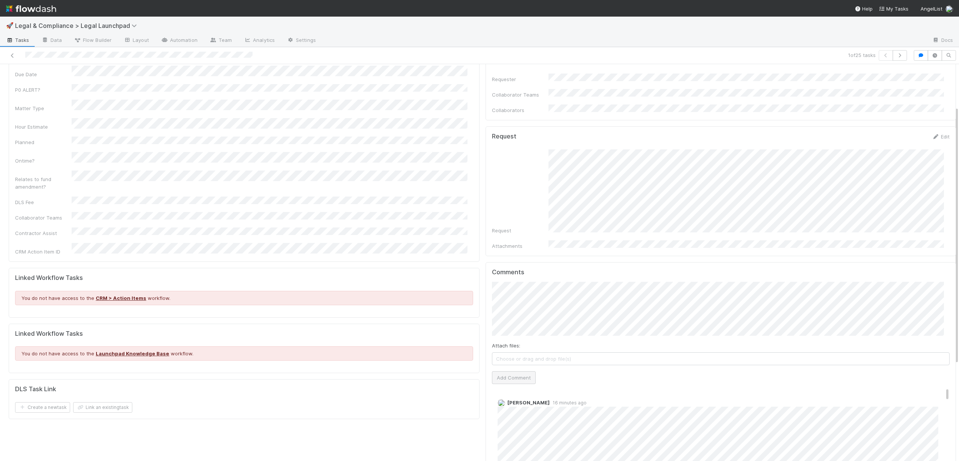 The image size is (959, 461). Describe the element at coordinates (43, 108) in the screenshot. I see `div: Matter Type` at that location.